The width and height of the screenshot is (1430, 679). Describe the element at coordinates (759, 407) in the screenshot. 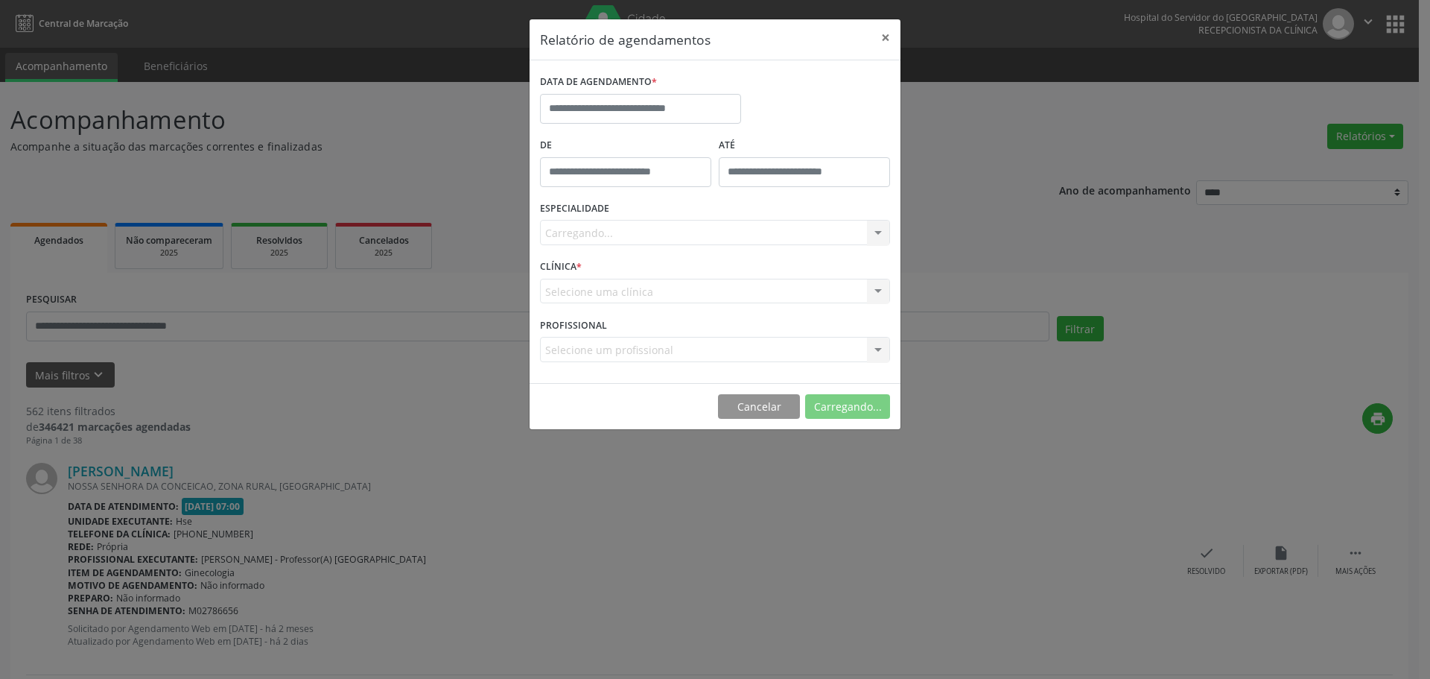

I see `button: Cancelar` at that location.